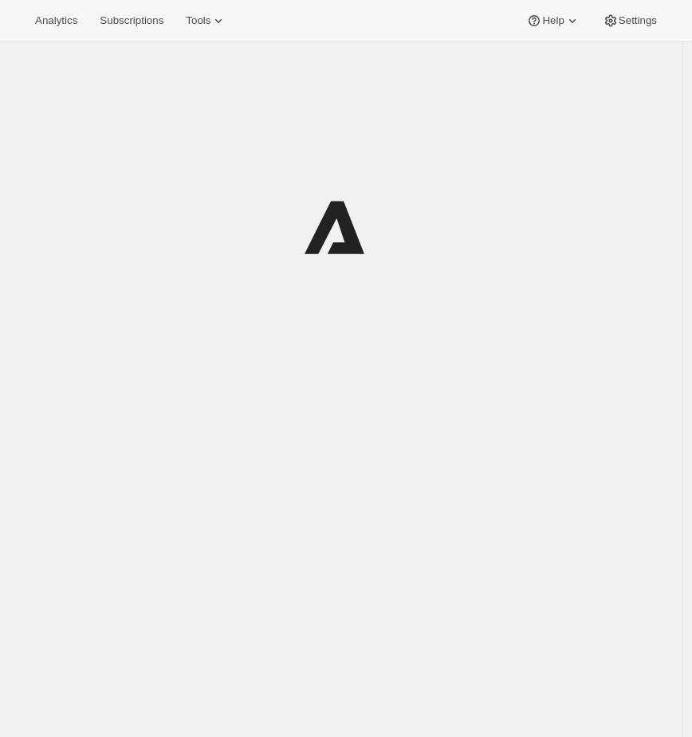 The width and height of the screenshot is (692, 737). I want to click on button: Help, so click(552, 21).